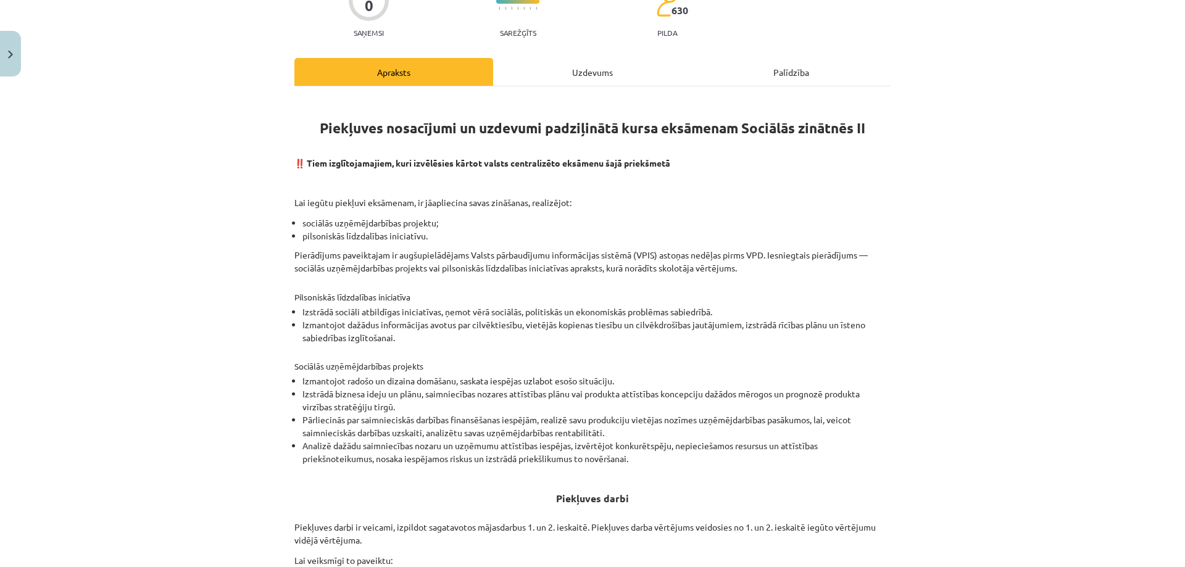 This screenshot has width=1185, height=567. I want to click on strong: Piekļuves nosacījumi un uzdevumi padziļinātā kursa eksāmenam Sociālās zinātnēs II, so click(592, 128).